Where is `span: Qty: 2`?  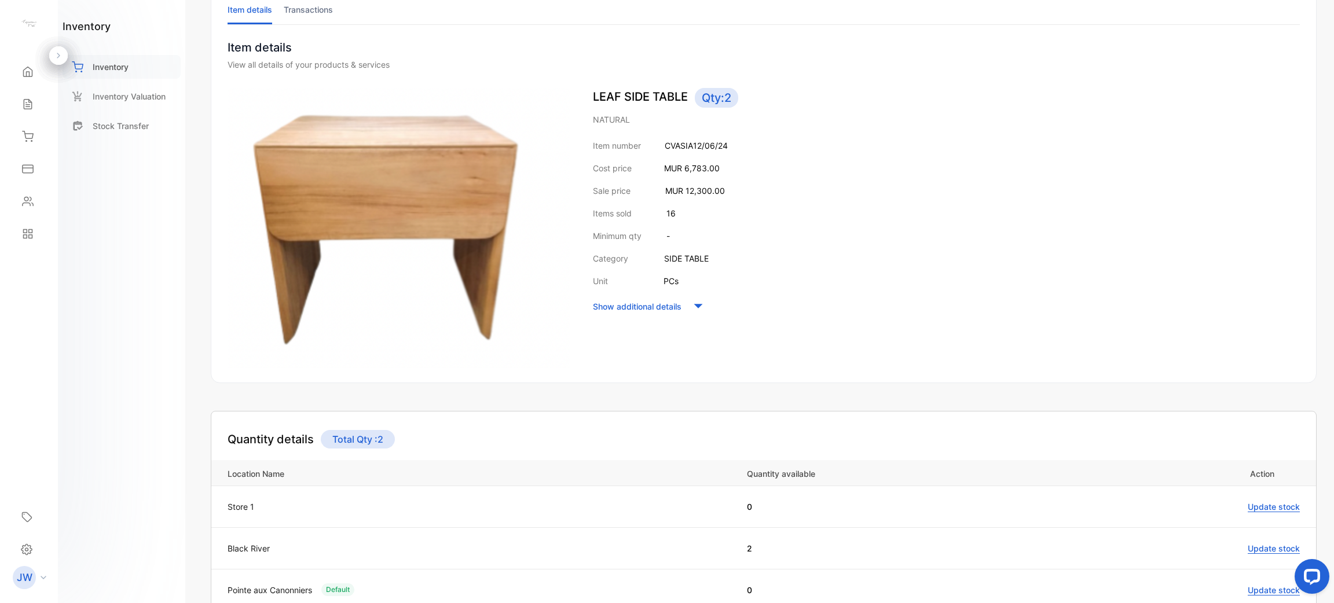
span: Qty: 2 is located at coordinates (716, 98).